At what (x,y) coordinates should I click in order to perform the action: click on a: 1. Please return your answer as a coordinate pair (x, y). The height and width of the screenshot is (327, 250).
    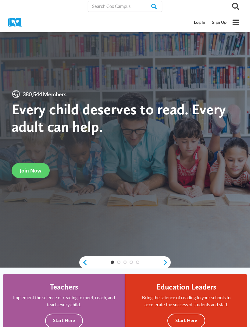
    Looking at the image, I should click on (112, 262).